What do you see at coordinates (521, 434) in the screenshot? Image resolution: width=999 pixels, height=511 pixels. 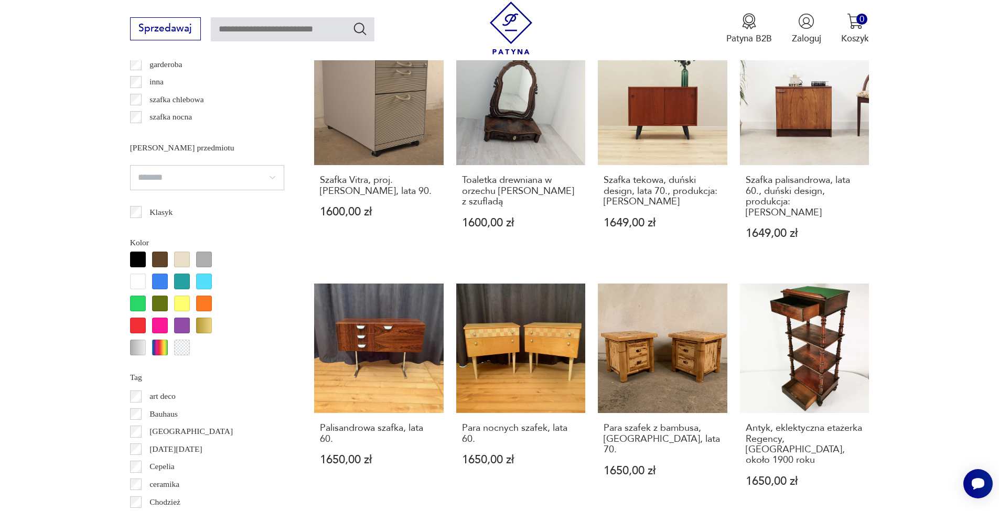 I see `h3: Para nocnych szafek, lata 60.` at bounding box center [521, 434].